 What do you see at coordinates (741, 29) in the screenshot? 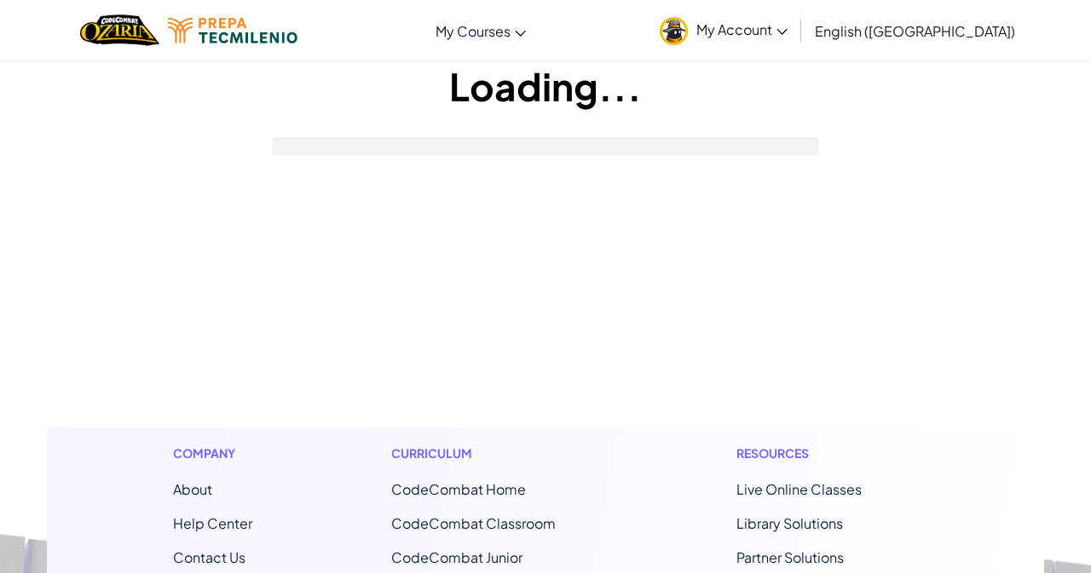
I see `span: My Account` at bounding box center [741, 29].